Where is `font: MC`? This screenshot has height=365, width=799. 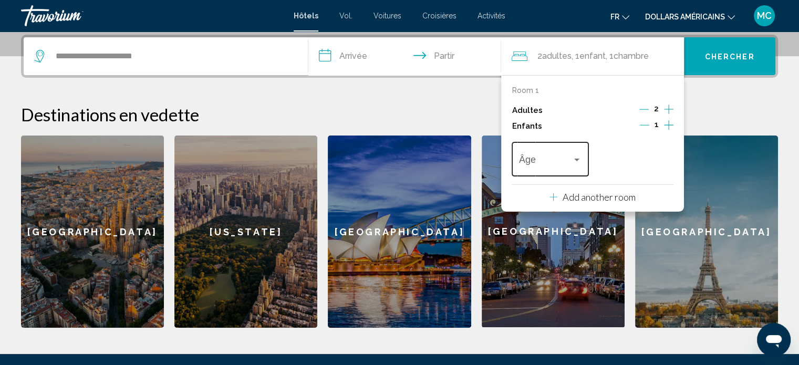 font: MC is located at coordinates (764, 15).